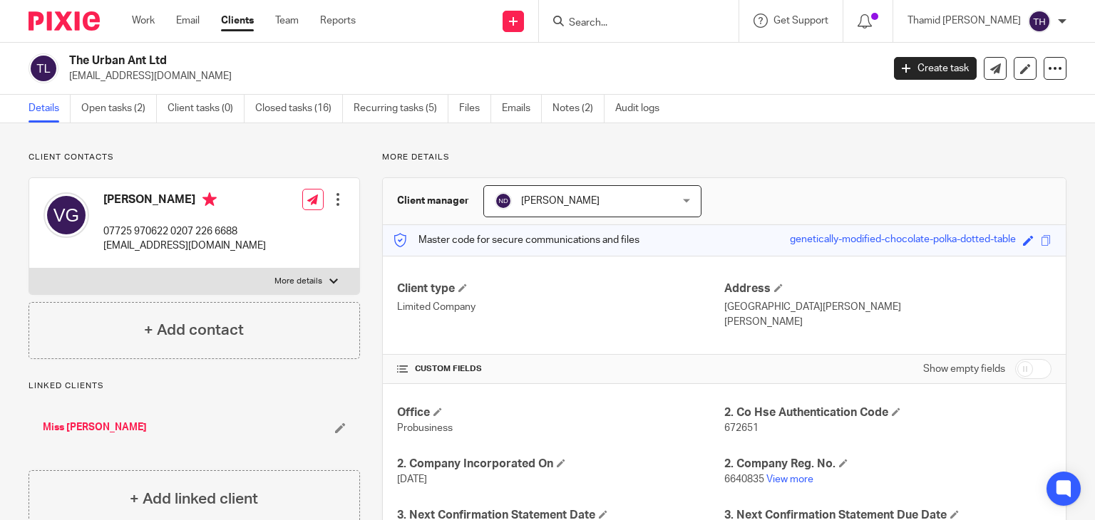 This screenshot has width=1095, height=520. What do you see at coordinates (888, 464) in the screenshot?
I see `h4: 2. Company Reg. No.` at bounding box center [888, 464].